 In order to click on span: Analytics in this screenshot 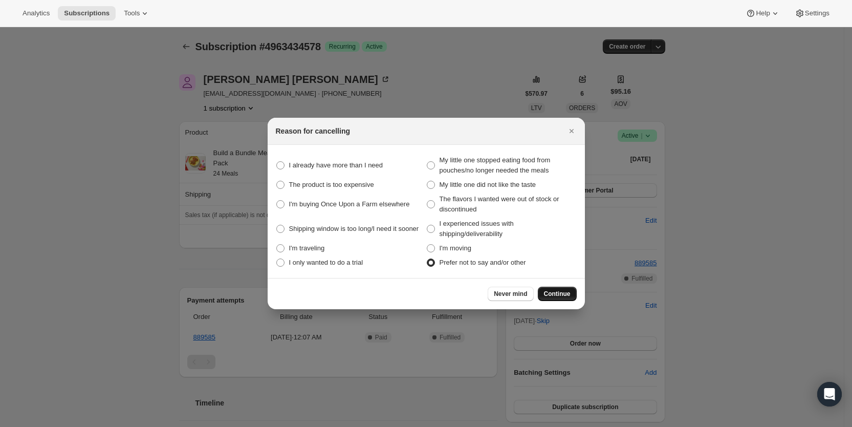, I will do `click(36, 13)`.